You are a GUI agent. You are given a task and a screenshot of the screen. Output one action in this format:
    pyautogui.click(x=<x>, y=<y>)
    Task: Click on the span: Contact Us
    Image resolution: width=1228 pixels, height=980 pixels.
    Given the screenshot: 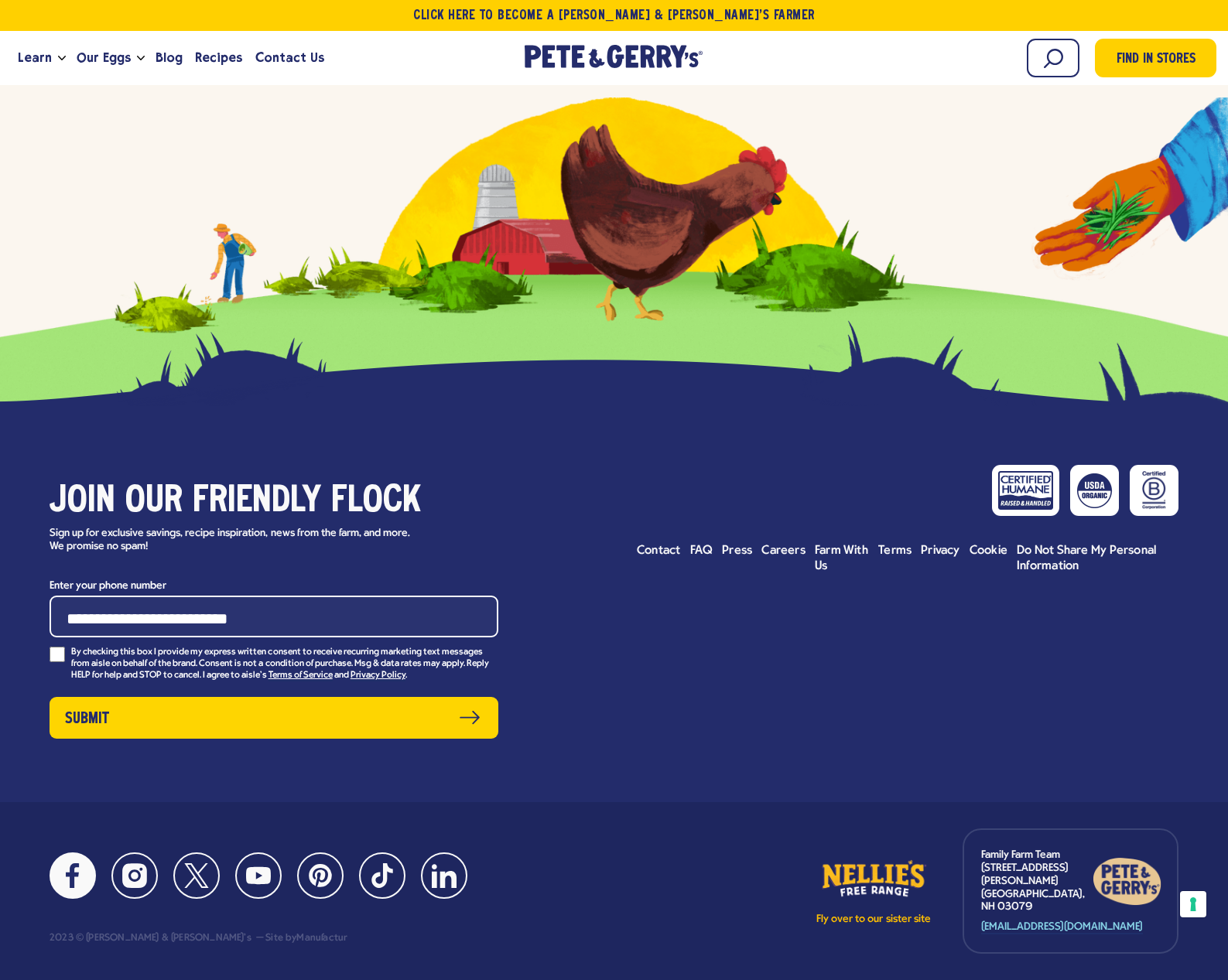 What is the action you would take?
    pyautogui.click(x=290, y=57)
    